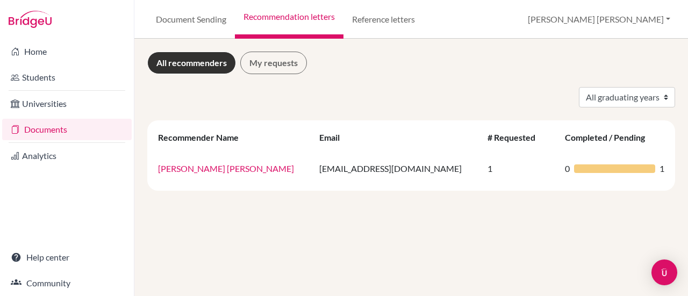  I want to click on div: Recommender Name, so click(204, 137).